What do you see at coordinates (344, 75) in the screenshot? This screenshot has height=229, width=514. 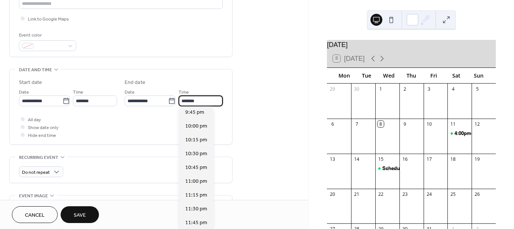 I see `div: Mon` at bounding box center [344, 75].